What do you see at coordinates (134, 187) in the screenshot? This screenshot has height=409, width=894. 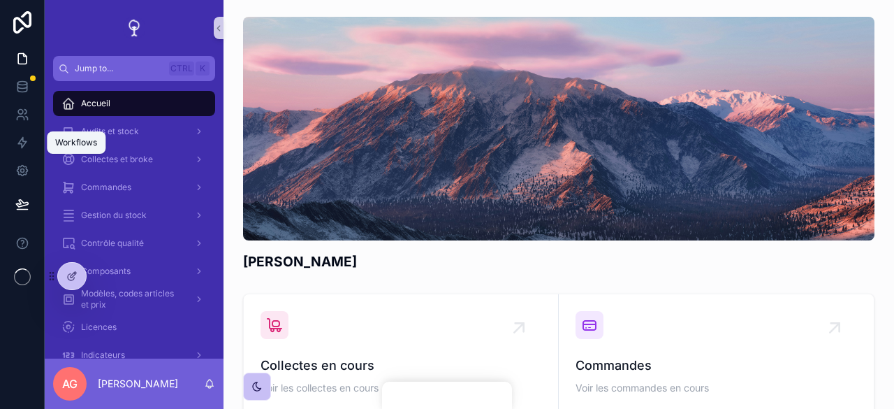 I see `a: Commandes` at bounding box center [134, 187].